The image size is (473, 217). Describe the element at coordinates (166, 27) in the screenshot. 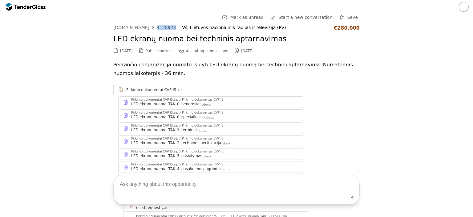

I see `div: 4128923` at that location.